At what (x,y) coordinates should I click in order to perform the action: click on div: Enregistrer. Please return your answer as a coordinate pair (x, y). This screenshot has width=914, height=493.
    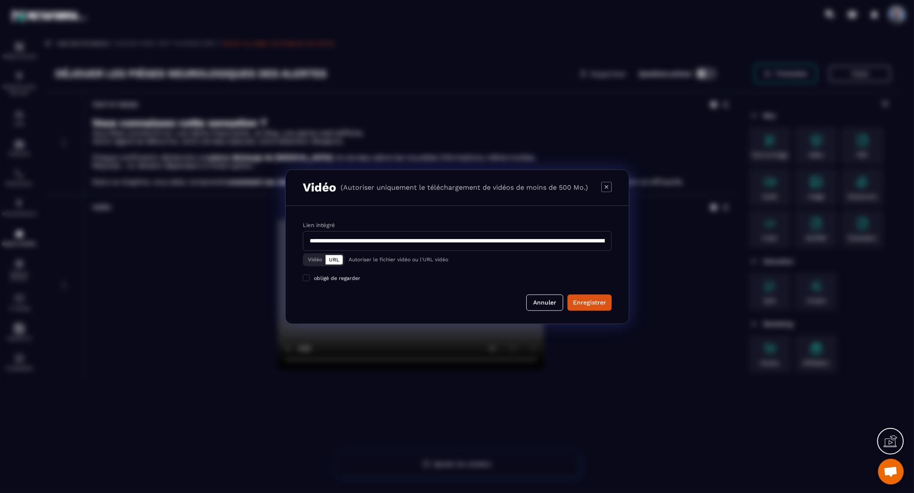
    Looking at the image, I should click on (589, 303).